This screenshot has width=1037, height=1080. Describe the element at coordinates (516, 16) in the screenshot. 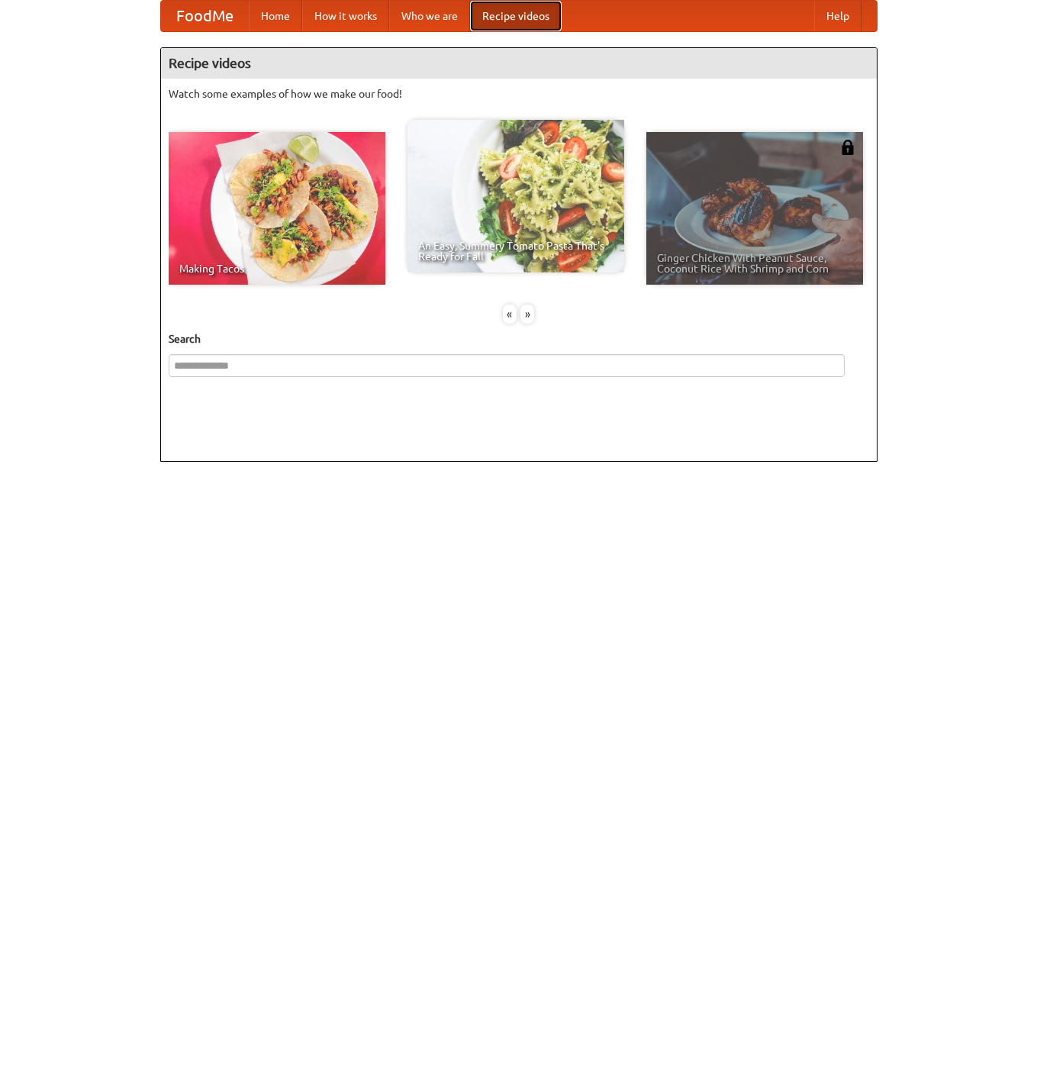

I see `a: Recipe videos` at that location.